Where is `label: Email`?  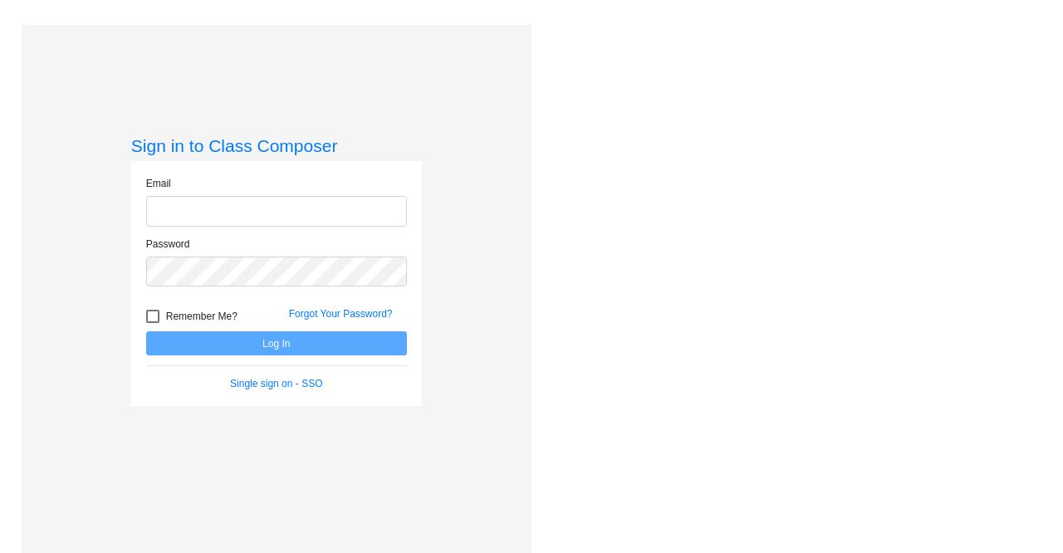
label: Email is located at coordinates (159, 184).